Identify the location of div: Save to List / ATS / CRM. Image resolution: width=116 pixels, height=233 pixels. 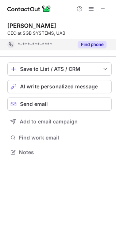
(60, 69).